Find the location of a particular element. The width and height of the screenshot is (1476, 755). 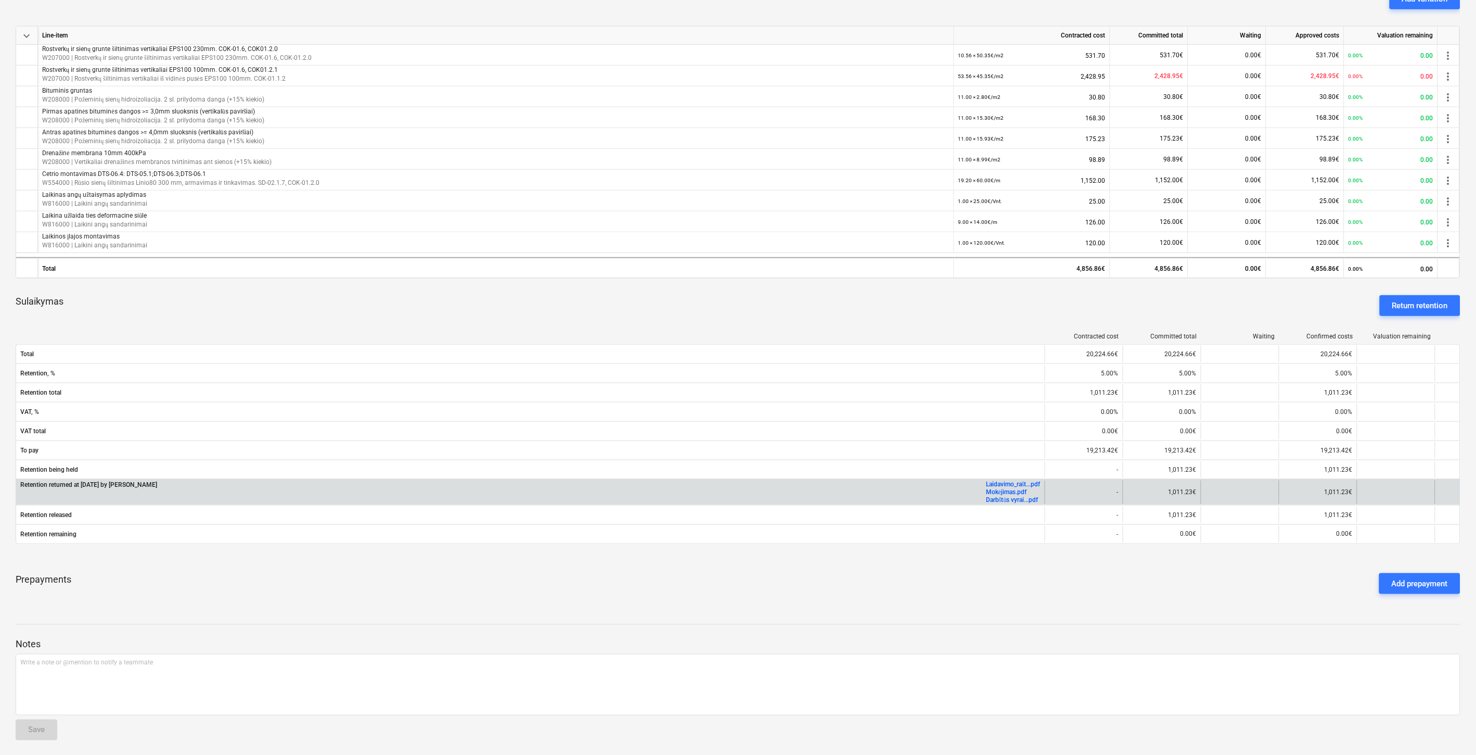

p: W816000 | Laikini angų sandarinimai is located at coordinates (496, 245).